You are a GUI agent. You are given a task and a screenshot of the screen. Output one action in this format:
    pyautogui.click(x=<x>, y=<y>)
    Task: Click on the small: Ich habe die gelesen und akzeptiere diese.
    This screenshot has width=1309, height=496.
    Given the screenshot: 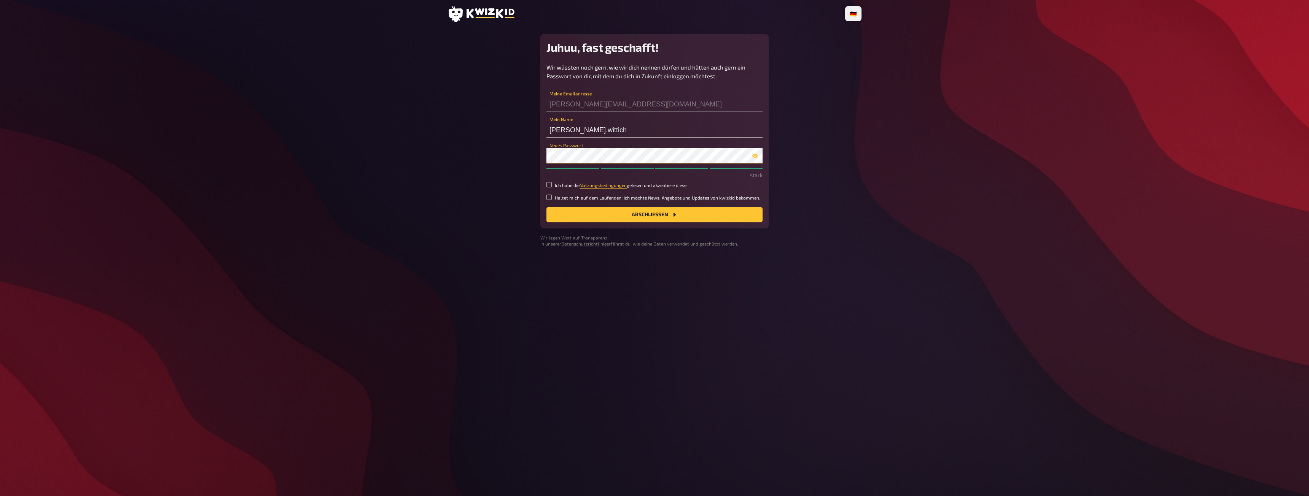 What is the action you would take?
    pyautogui.click(x=621, y=185)
    